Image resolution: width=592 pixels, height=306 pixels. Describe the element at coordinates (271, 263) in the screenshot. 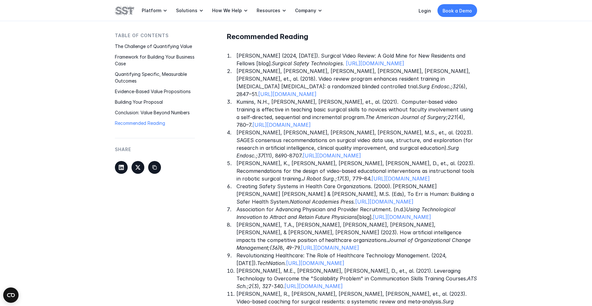

I see `em: TechNation.` at that location.